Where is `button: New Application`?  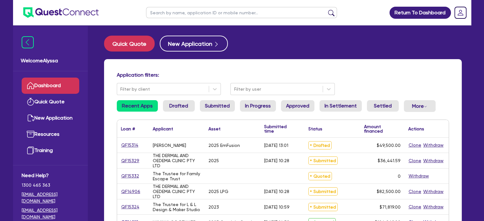
button: New Application is located at coordinates (194, 44).